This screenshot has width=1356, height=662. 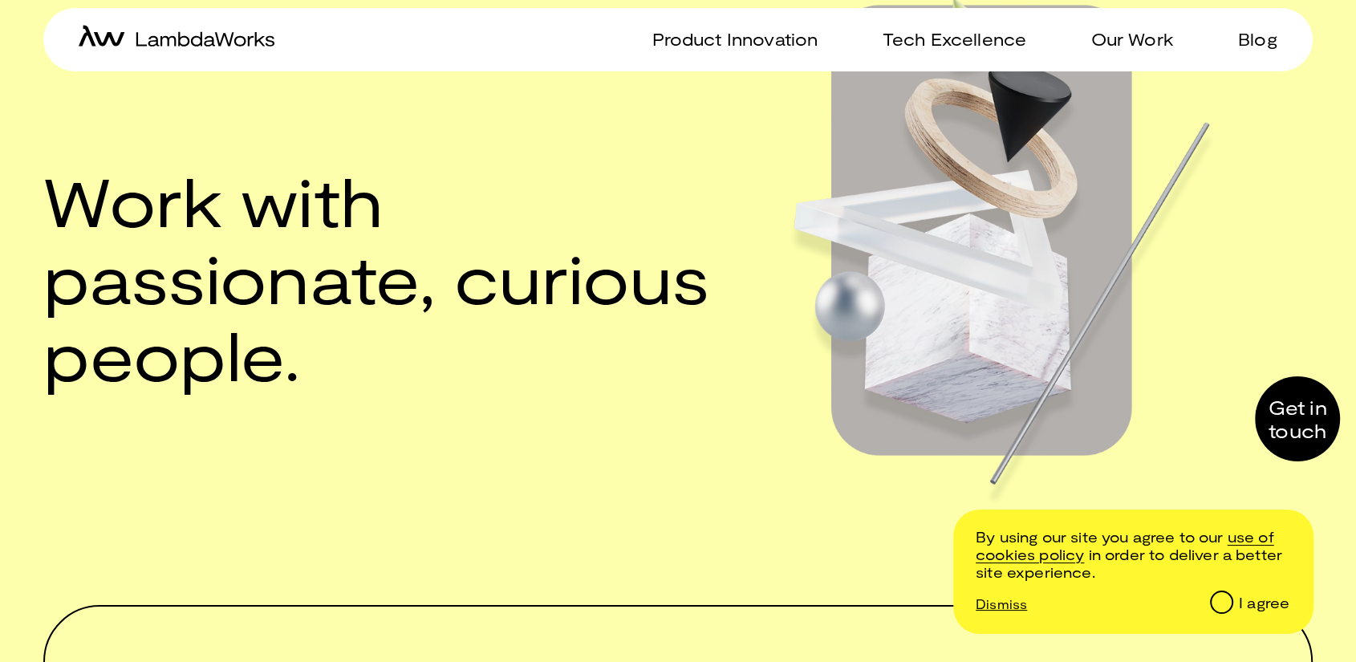 I want to click on p: Tech Excellence, so click(x=954, y=39).